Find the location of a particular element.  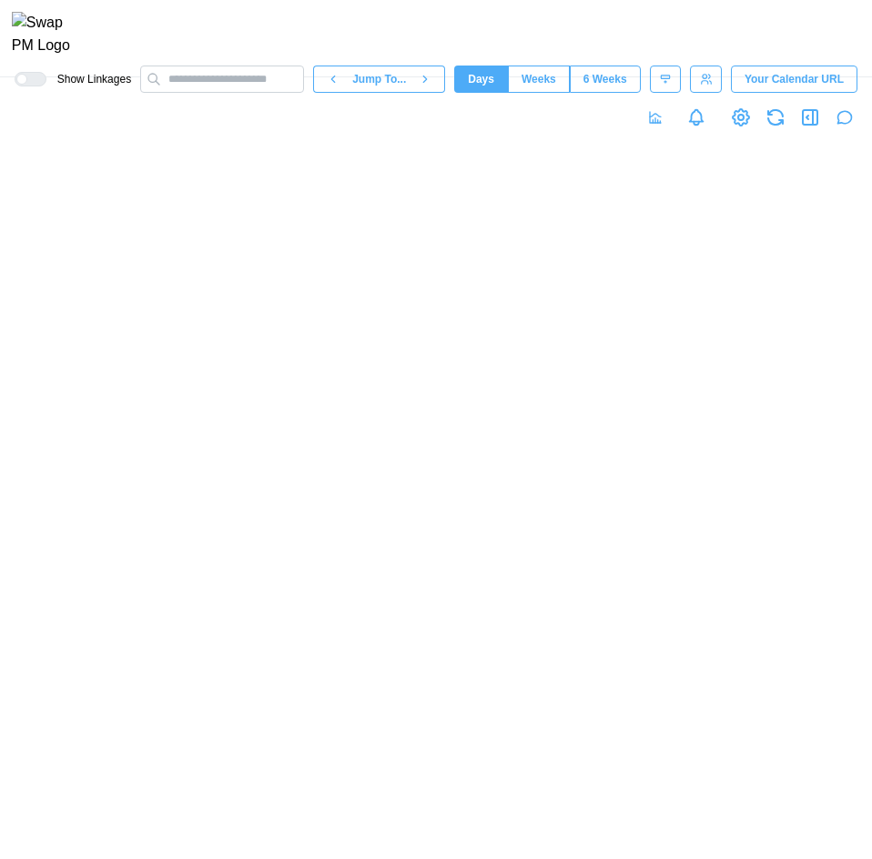

span: Days is located at coordinates (481, 79).